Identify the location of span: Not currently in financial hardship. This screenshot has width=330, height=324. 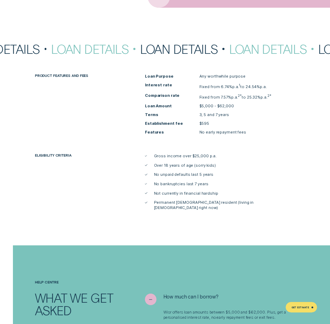
(186, 193).